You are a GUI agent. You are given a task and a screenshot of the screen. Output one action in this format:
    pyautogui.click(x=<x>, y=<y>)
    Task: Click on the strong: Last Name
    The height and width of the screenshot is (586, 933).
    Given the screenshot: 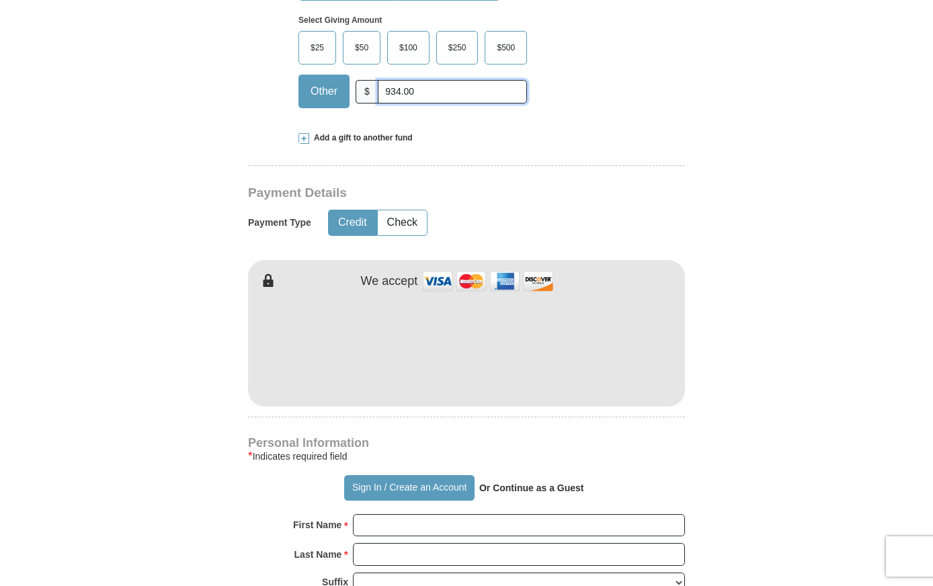 What is the action you would take?
    pyautogui.click(x=318, y=554)
    